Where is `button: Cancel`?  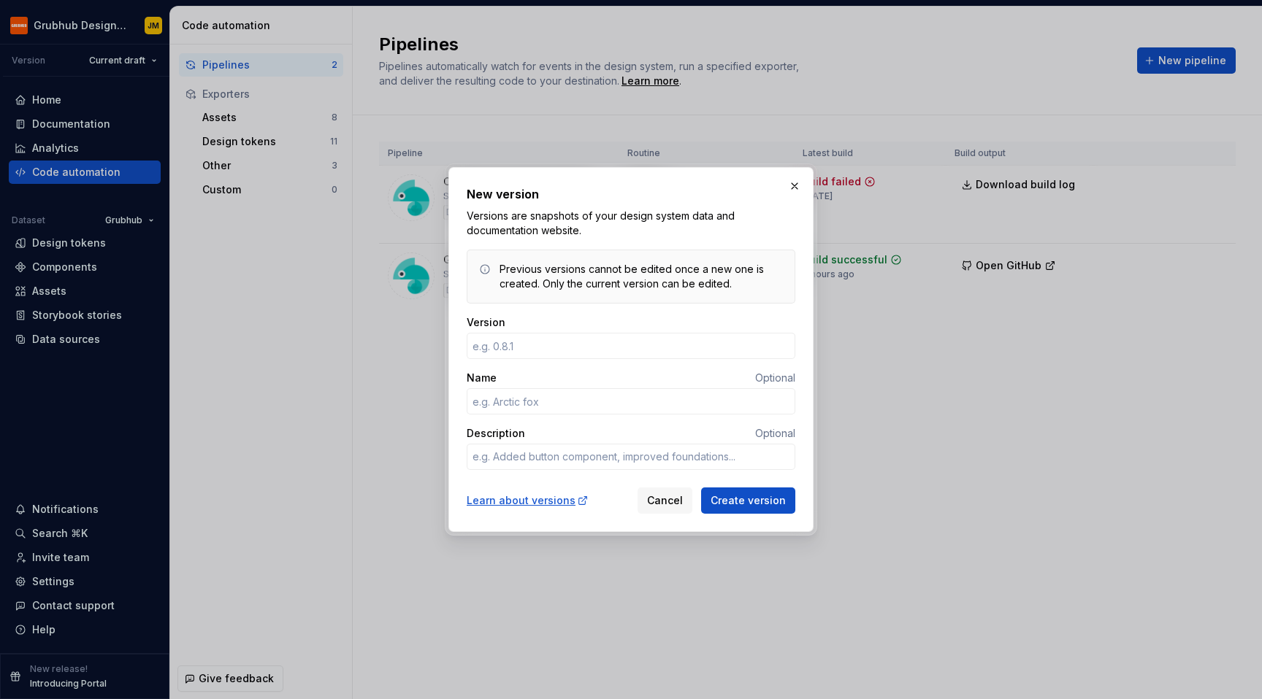
button: Cancel is located at coordinates (664, 501).